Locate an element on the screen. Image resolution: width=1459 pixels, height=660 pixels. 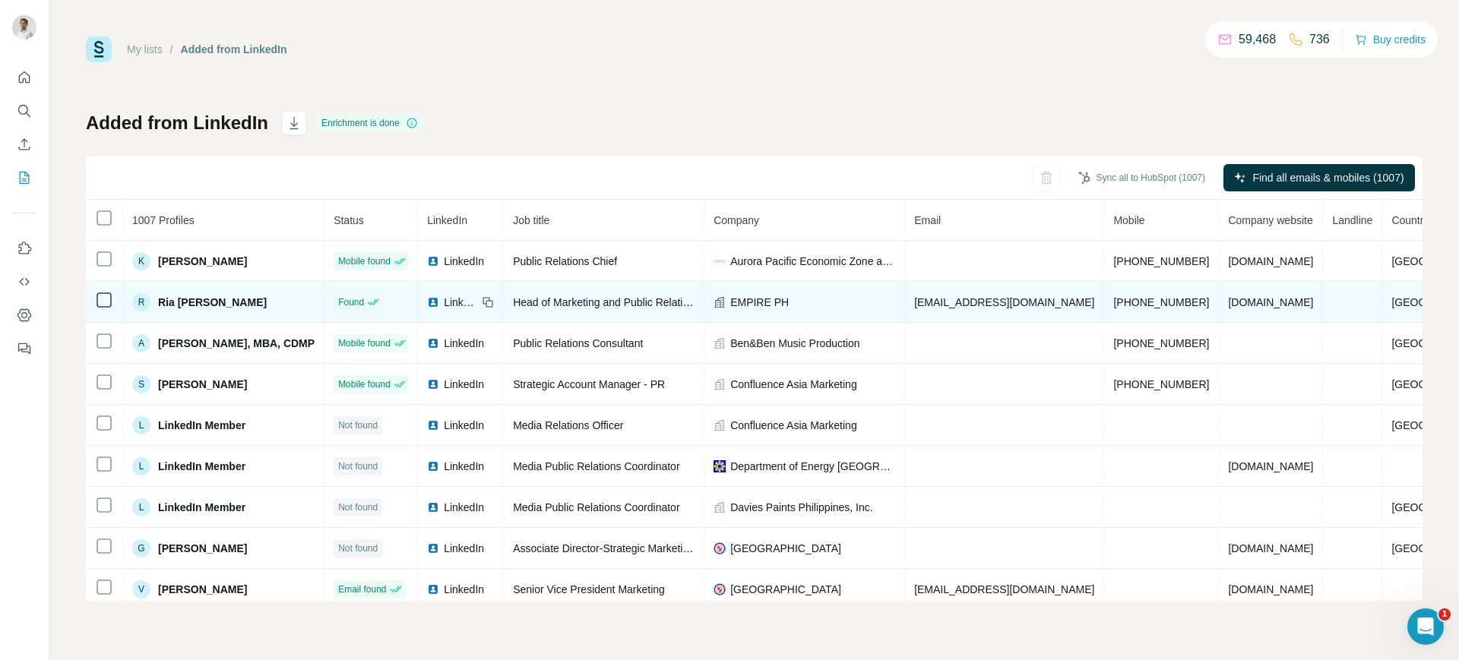
img: Avatar is located at coordinates (24, 27).